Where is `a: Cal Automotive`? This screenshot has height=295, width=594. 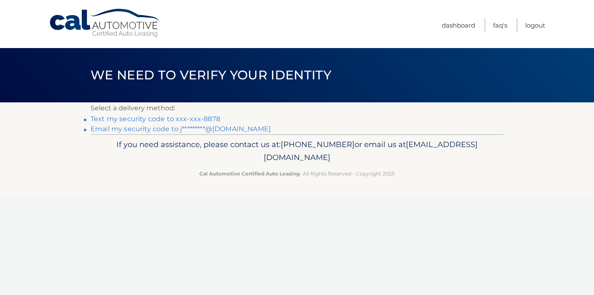 a: Cal Automotive is located at coordinates (105, 23).